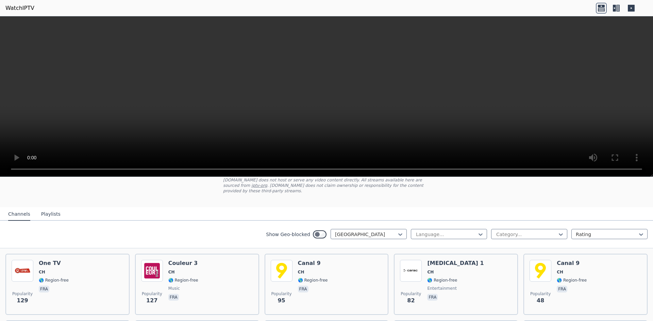  What do you see at coordinates (259, 186) in the screenshot?
I see `a: iptv-org` at bounding box center [259, 186].